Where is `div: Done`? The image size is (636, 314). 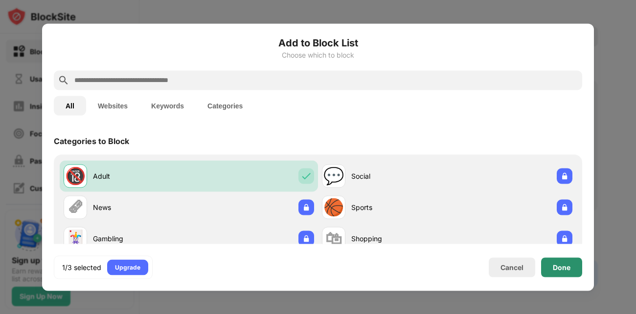 div: Done is located at coordinates (561, 267).